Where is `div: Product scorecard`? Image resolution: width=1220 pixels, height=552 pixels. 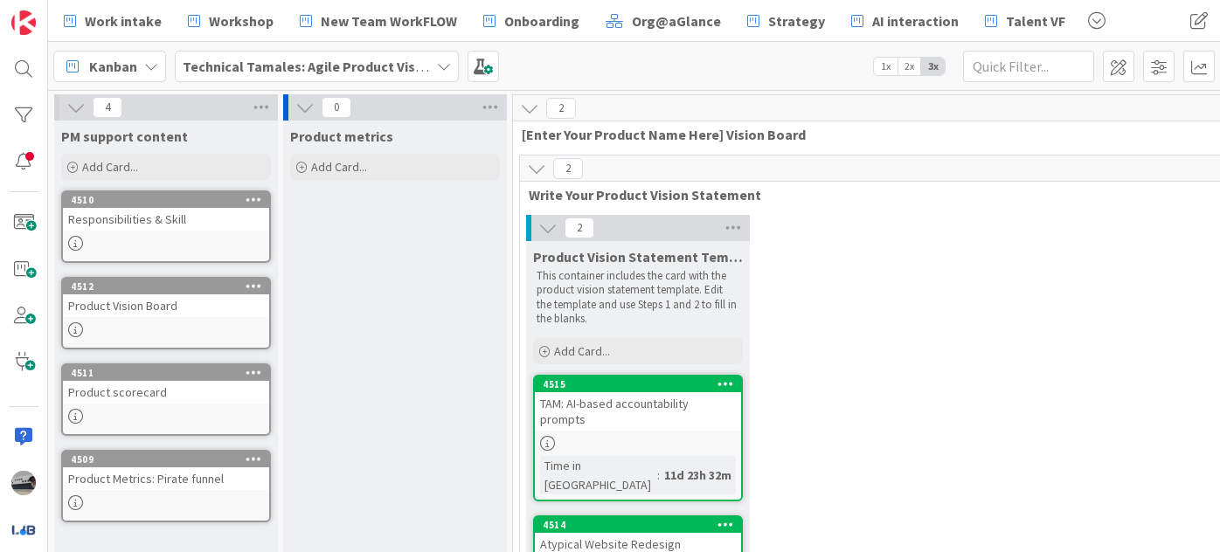 div: Product scorecard is located at coordinates (166, 392).